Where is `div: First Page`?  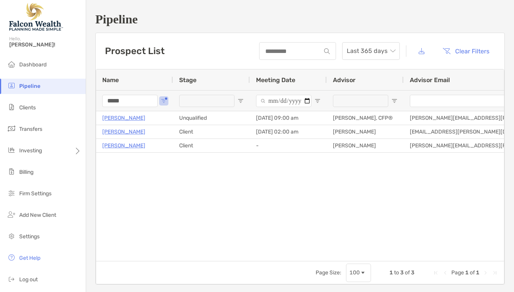 div: First Page is located at coordinates (436, 273).